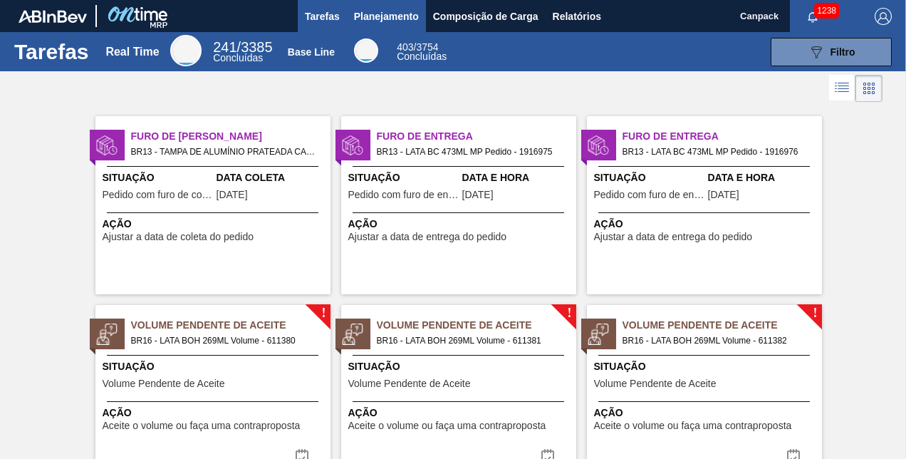 Image resolution: width=906 pixels, height=459 pixels. Describe the element at coordinates (242, 47) in the screenshot. I see `span: / 3385` at that location.